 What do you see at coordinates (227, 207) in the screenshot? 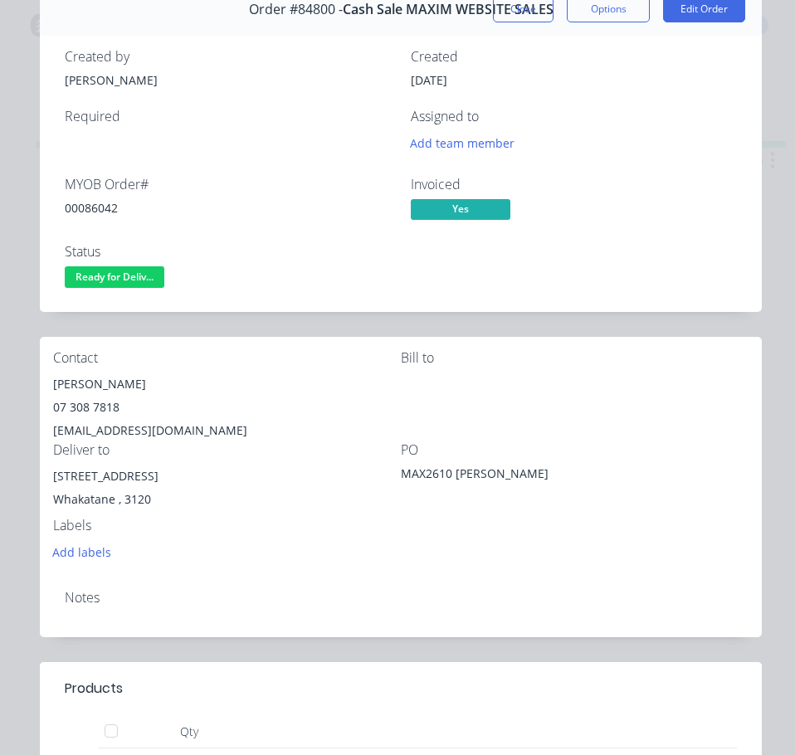
I see `div: 00086042` at bounding box center [227, 207].